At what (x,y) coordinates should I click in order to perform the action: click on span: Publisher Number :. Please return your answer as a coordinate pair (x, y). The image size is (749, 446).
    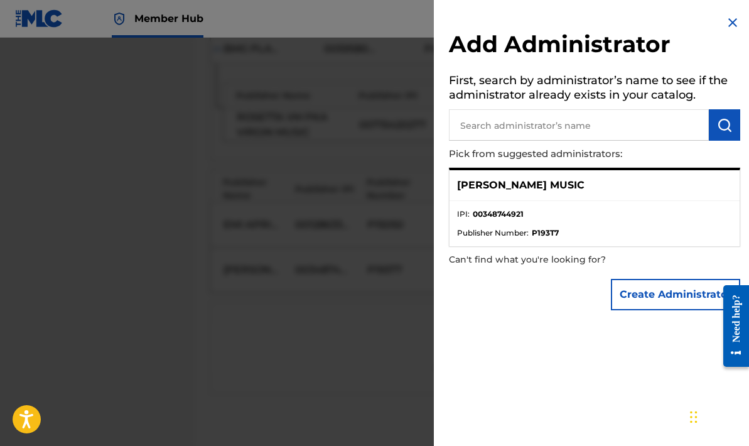
    Looking at the image, I should click on (493, 233).